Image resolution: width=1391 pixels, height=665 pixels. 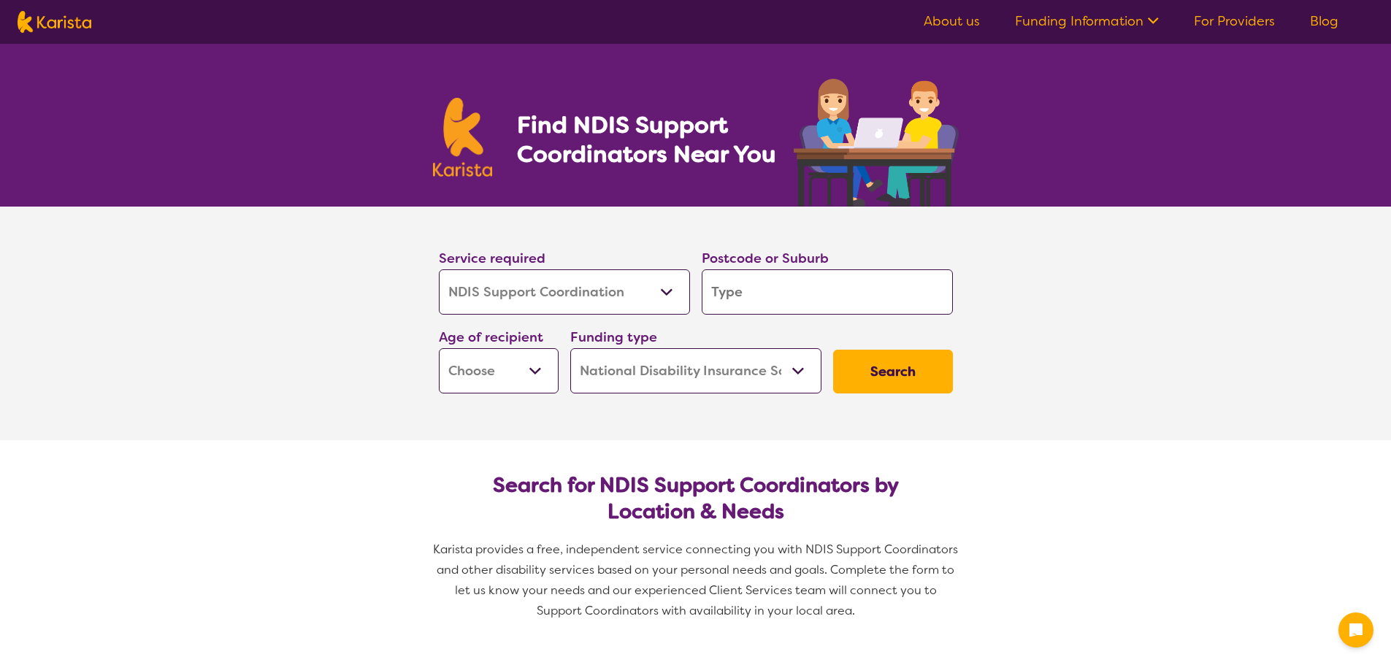 What do you see at coordinates (652, 139) in the screenshot?
I see `h1: Find NDIS Support Coordinators Near You` at bounding box center [652, 139].